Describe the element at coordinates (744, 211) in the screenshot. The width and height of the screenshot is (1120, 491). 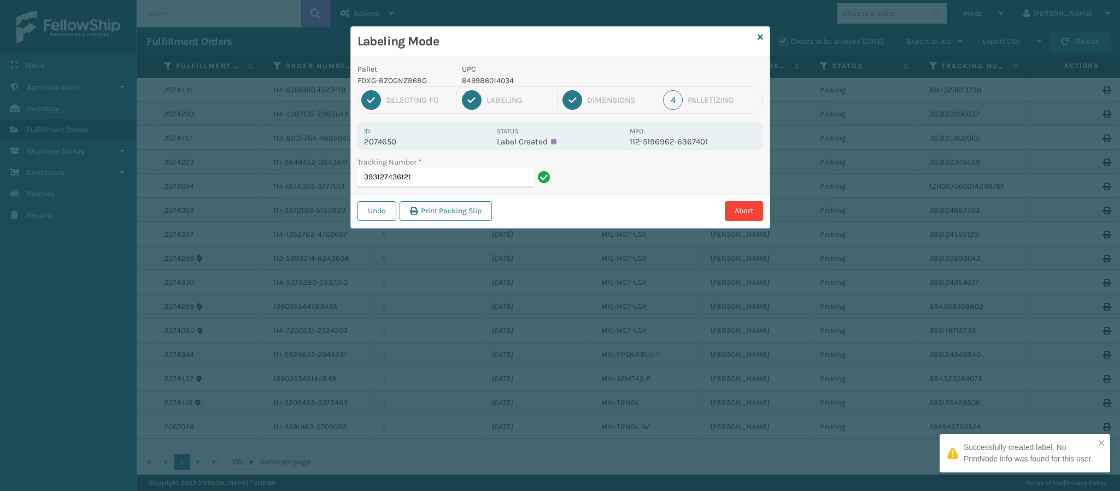
I see `button: Abort` at that location.